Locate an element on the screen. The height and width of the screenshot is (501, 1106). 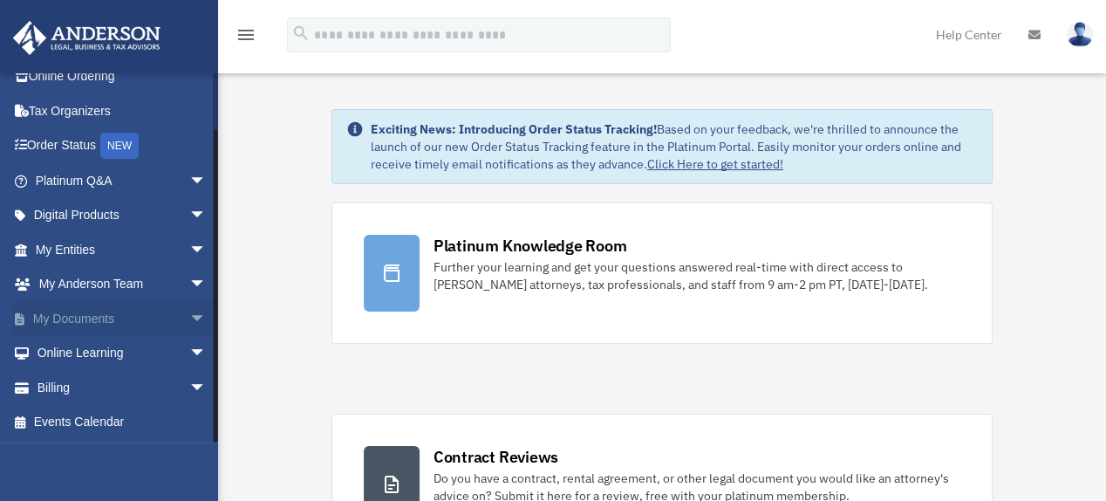
a: Platinum Q&Aarrow_drop_down is located at coordinates (122, 181).